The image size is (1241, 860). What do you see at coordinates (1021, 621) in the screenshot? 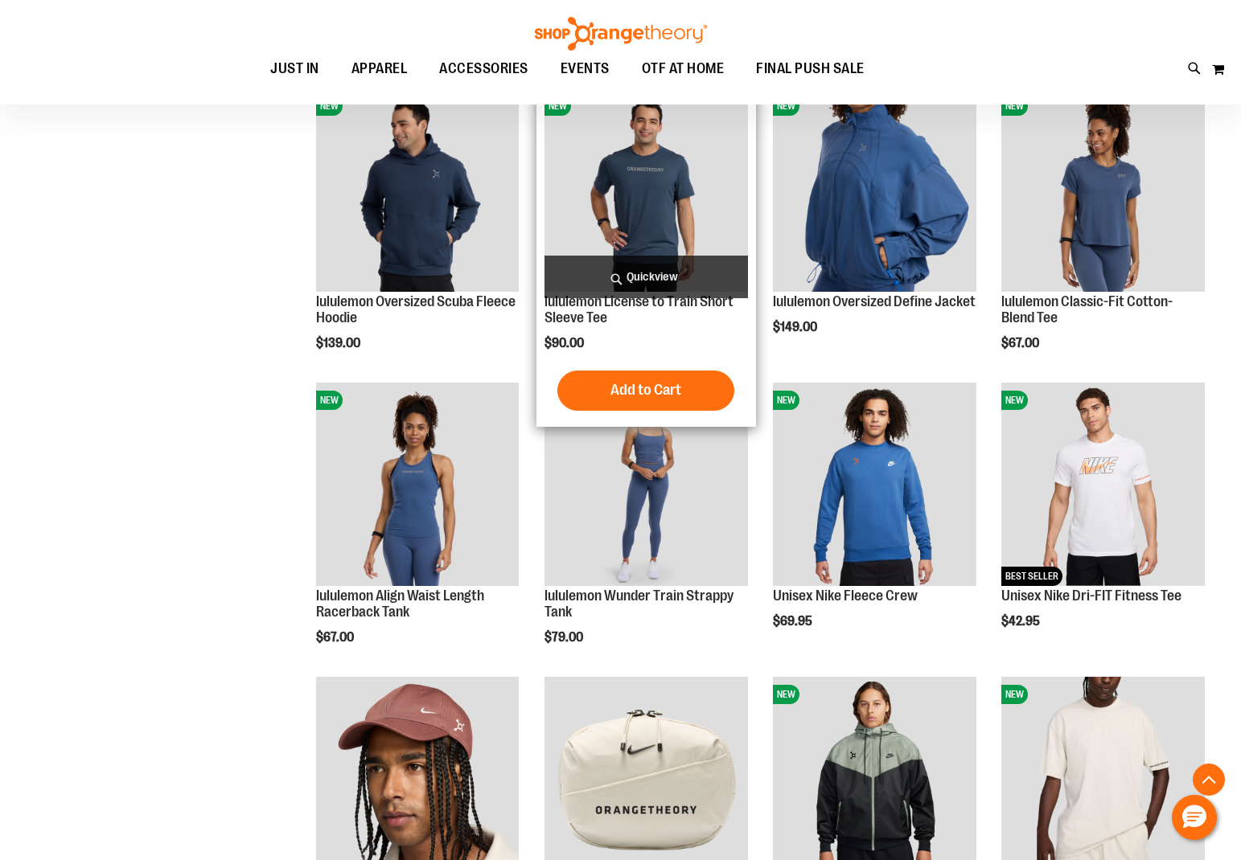
I see `span: $42.95` at bounding box center [1021, 621].